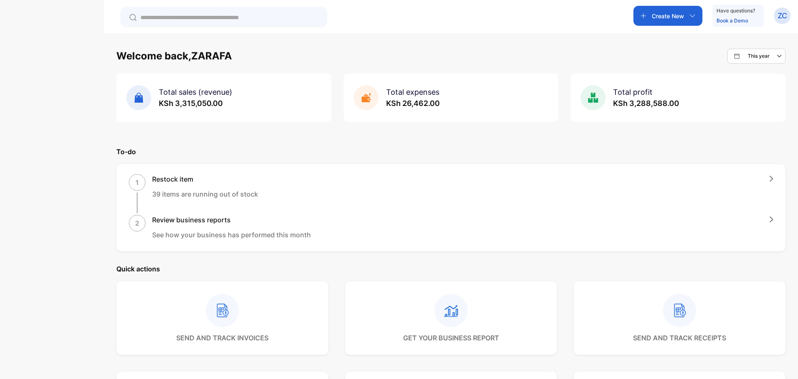 This screenshot has width=798, height=379. Describe the element at coordinates (51, 304) in the screenshot. I see `p: You have 33 invoices & receipts left this month.` at that location.